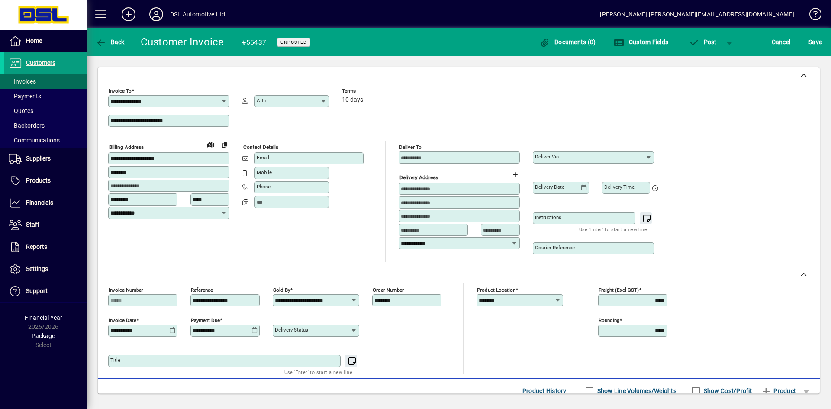 This screenshot has width=831, height=409. I want to click on span: Customers, so click(41, 63).